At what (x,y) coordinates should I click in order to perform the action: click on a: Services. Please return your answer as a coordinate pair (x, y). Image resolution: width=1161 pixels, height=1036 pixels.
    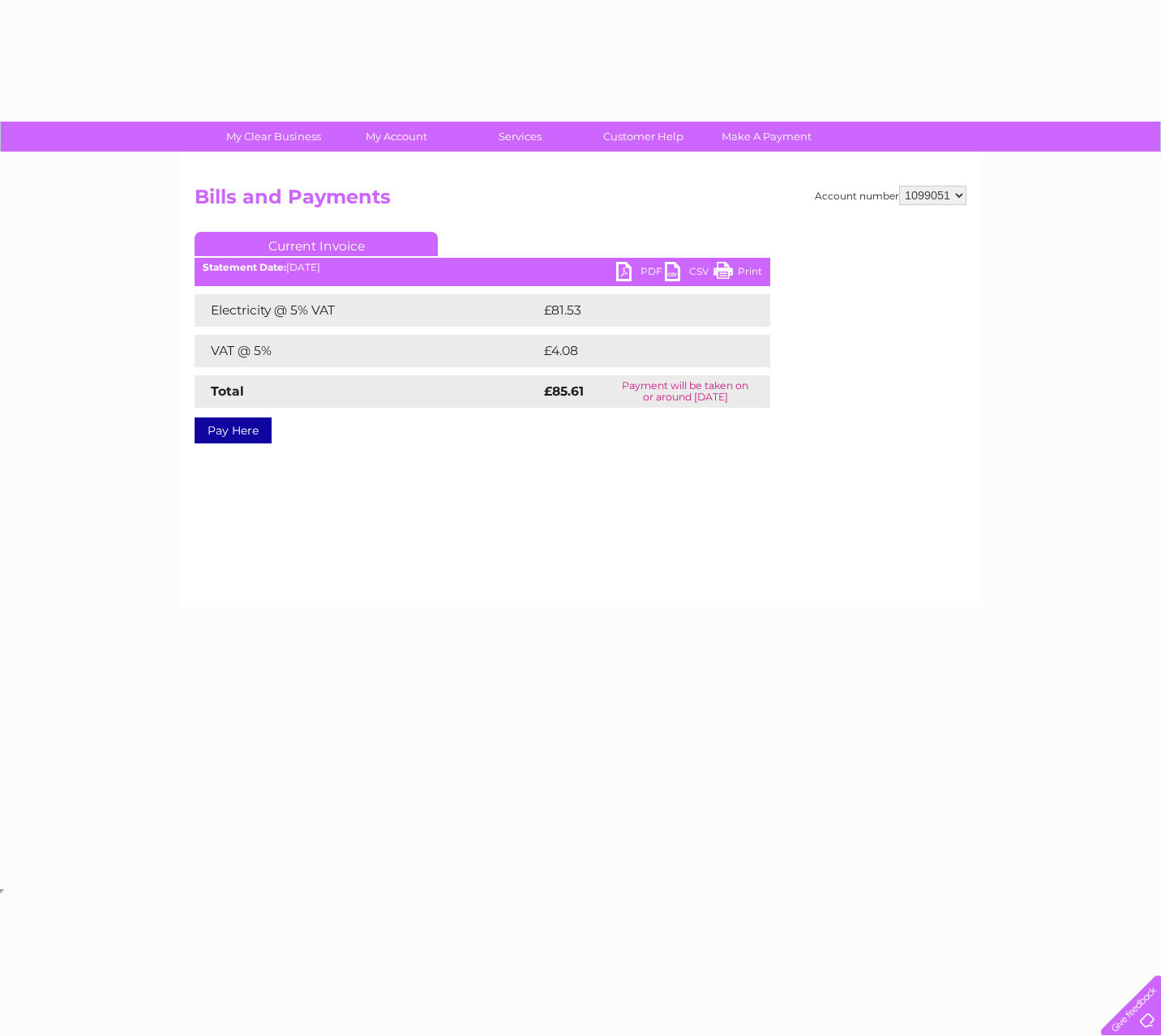
    Looking at the image, I should click on (520, 136).